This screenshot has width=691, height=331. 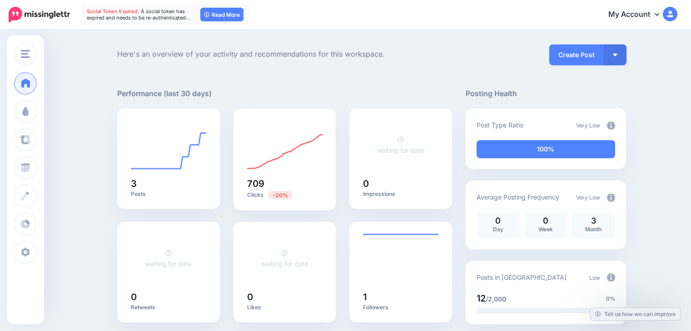 I want to click on p: 3, so click(x=593, y=221).